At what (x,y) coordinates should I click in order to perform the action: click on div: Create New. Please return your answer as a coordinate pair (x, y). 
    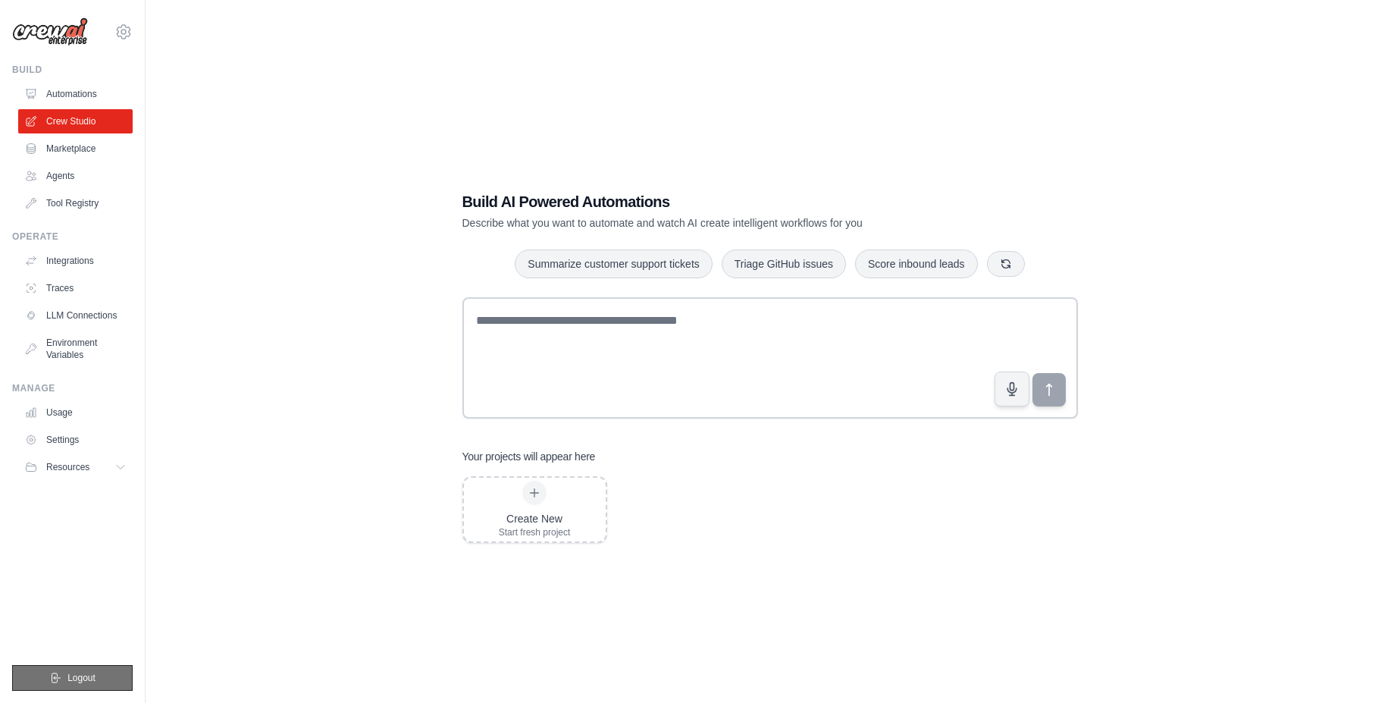
    Looking at the image, I should click on (534, 518).